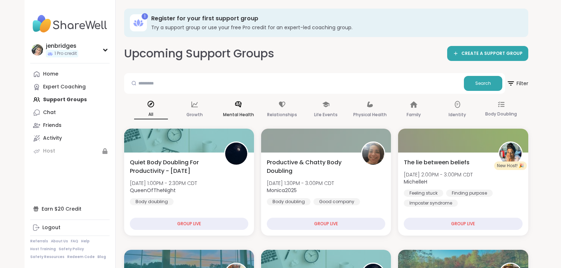 This screenshot has width=561, height=268. I want to click on img: ShareWell Nav Logo, so click(70, 24).